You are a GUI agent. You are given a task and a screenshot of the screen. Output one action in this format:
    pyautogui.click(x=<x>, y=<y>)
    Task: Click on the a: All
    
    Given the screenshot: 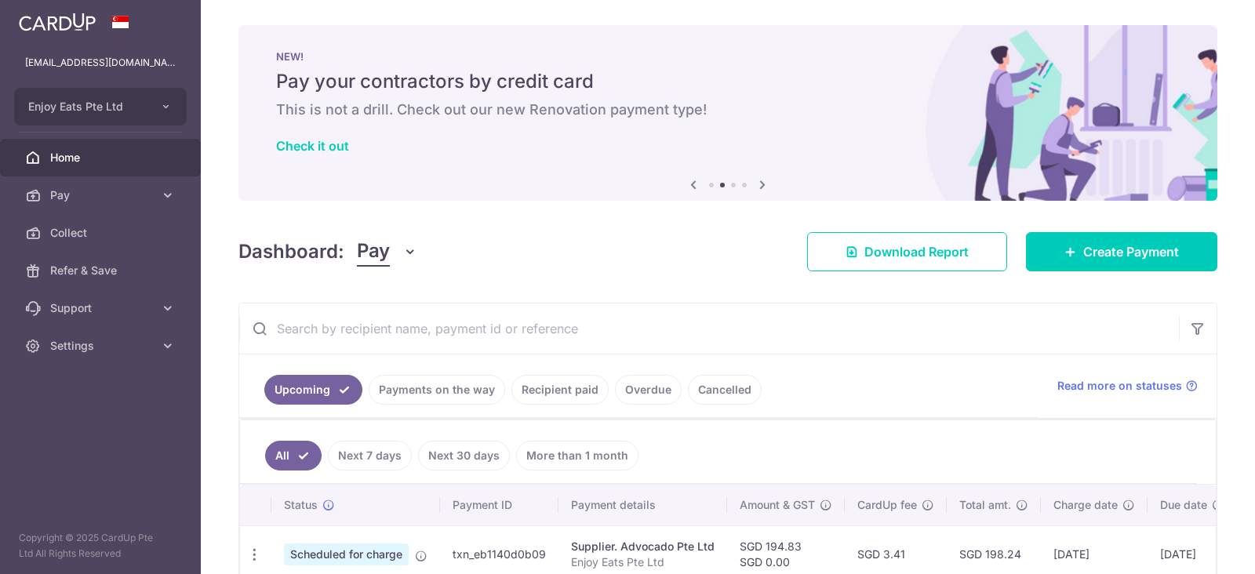 What is the action you would take?
    pyautogui.click(x=293, y=456)
    